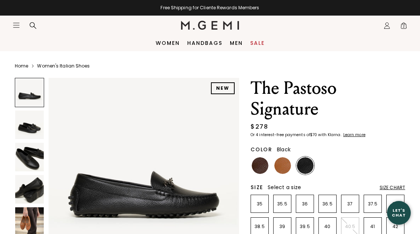 The height and width of the screenshot is (234, 420). What do you see at coordinates (350, 204) in the screenshot?
I see `p: 37` at bounding box center [350, 204].